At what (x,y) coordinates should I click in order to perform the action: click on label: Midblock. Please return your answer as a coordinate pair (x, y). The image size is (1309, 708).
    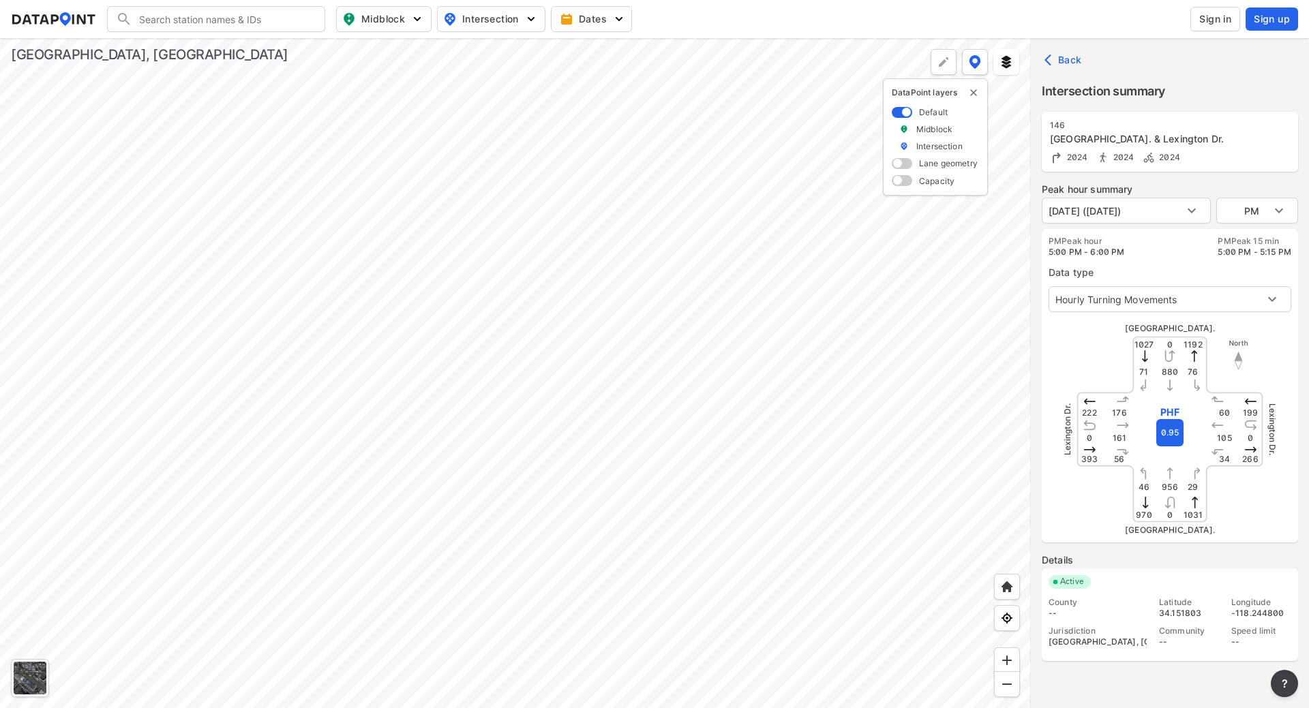
    Looking at the image, I should click on (934, 129).